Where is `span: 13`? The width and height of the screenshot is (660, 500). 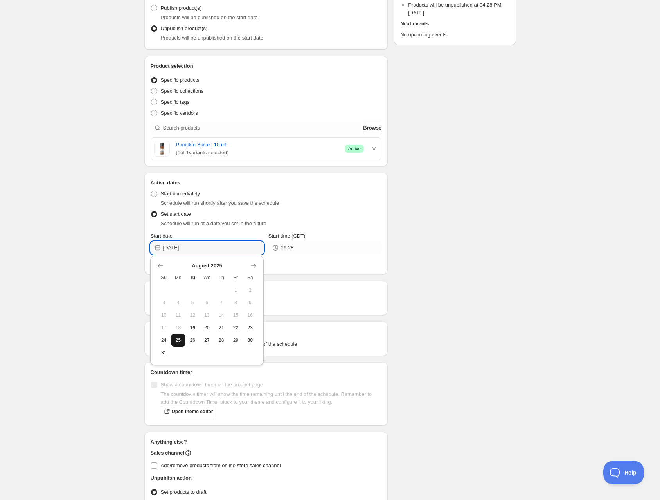
span: 13 is located at coordinates (207, 315).